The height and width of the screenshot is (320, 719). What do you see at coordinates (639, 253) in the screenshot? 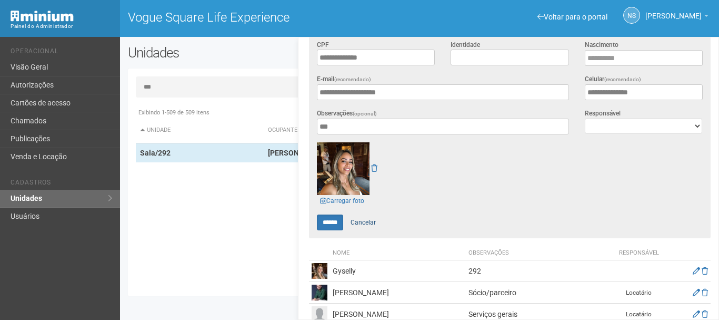
I see `th: Responsável` at bounding box center [639, 253].